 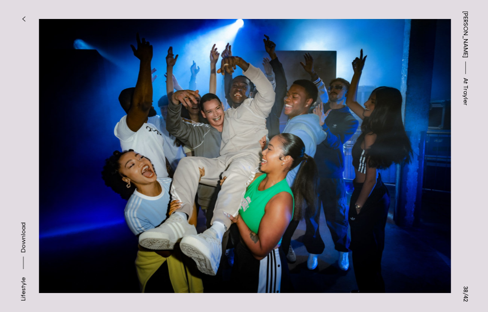 I want to click on span: Download, so click(x=24, y=238).